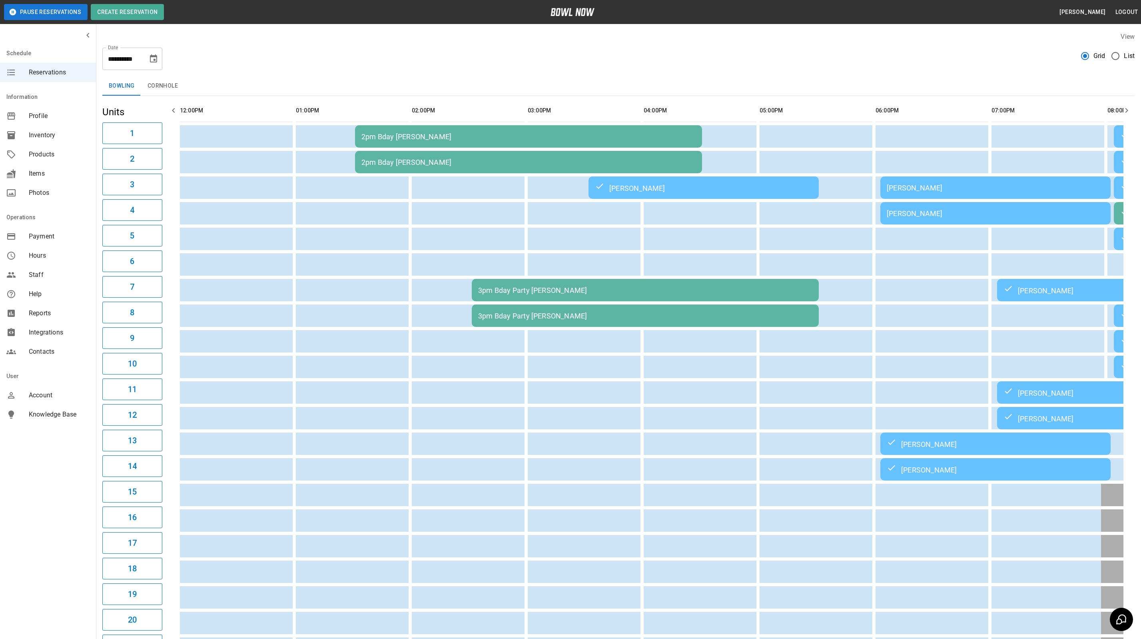  What do you see at coordinates (132, 619) in the screenshot?
I see `h6: 20` at bounding box center [132, 619].